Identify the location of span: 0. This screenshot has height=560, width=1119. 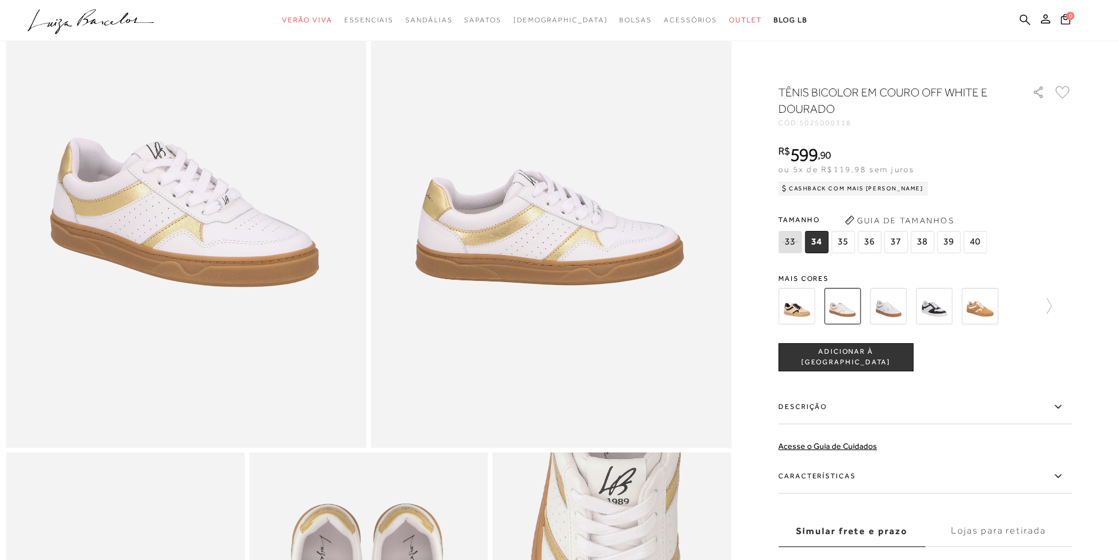
(1071, 16).